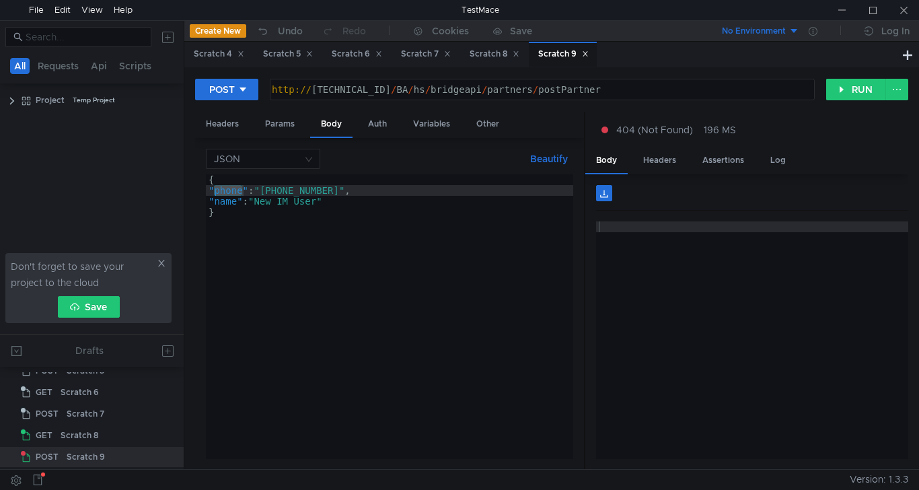 Image resolution: width=919 pixels, height=490 pixels. What do you see at coordinates (20, 66) in the screenshot?
I see `button: All` at bounding box center [20, 66].